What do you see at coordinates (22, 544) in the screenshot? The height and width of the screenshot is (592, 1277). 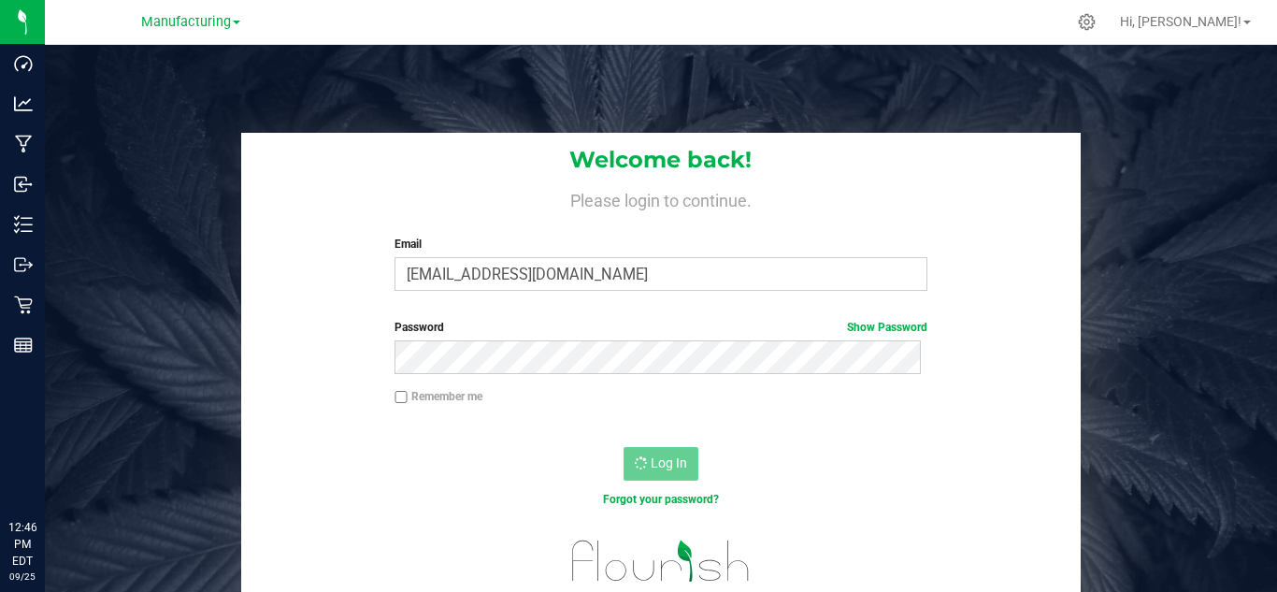 I see `p: 12:46 PM EDT` at bounding box center [22, 544].